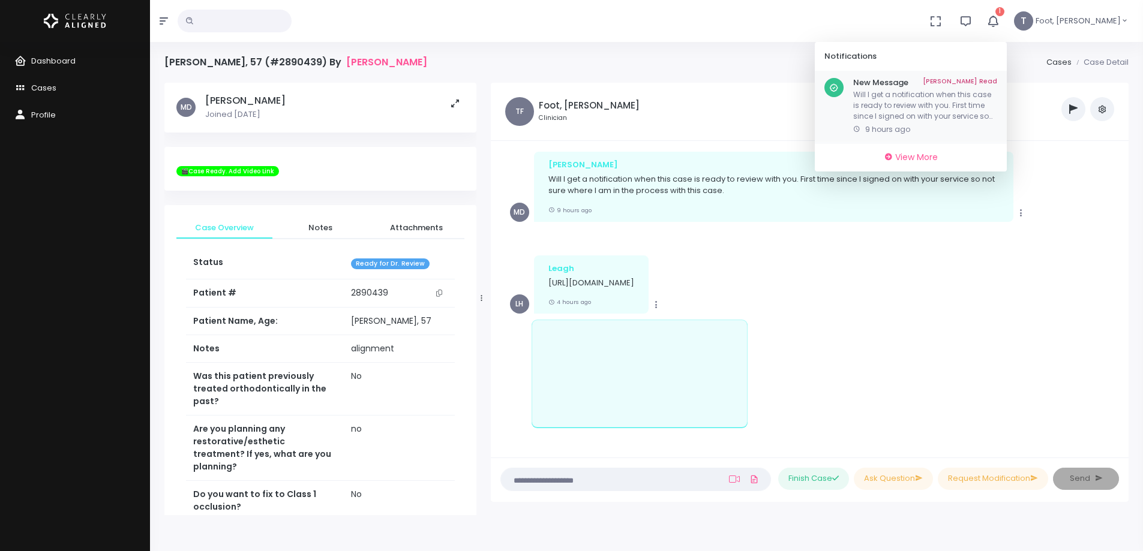 This screenshot has width=1143, height=551. Describe the element at coordinates (520, 304) in the screenshot. I see `span: LH` at that location.